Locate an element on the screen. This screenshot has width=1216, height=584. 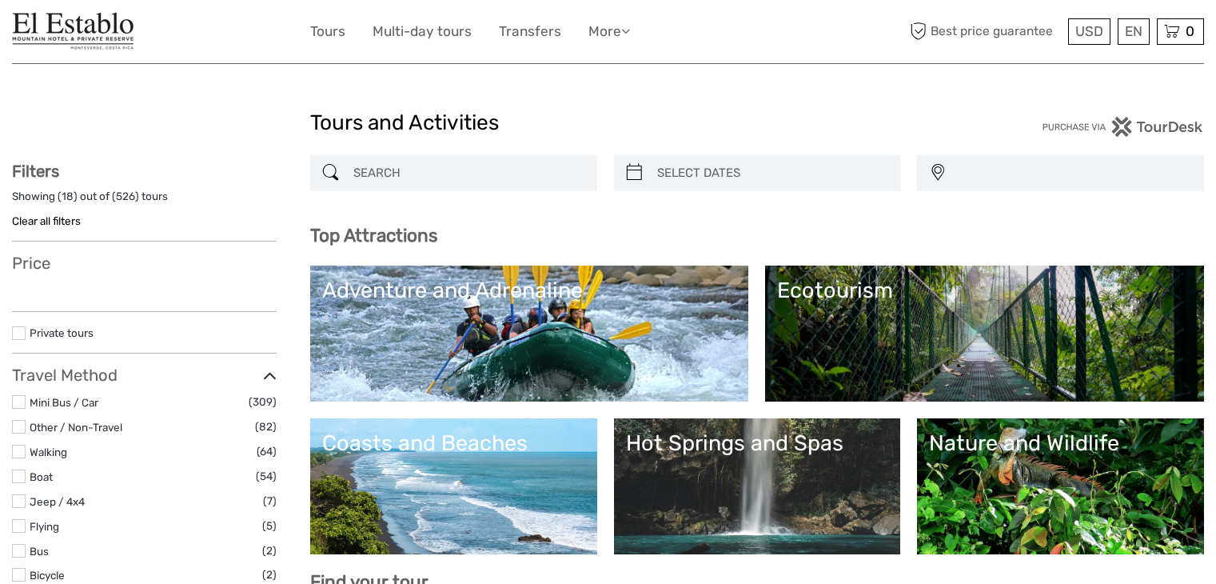
div: Showing ( ) out of ( ) tours is located at coordinates (144, 201).